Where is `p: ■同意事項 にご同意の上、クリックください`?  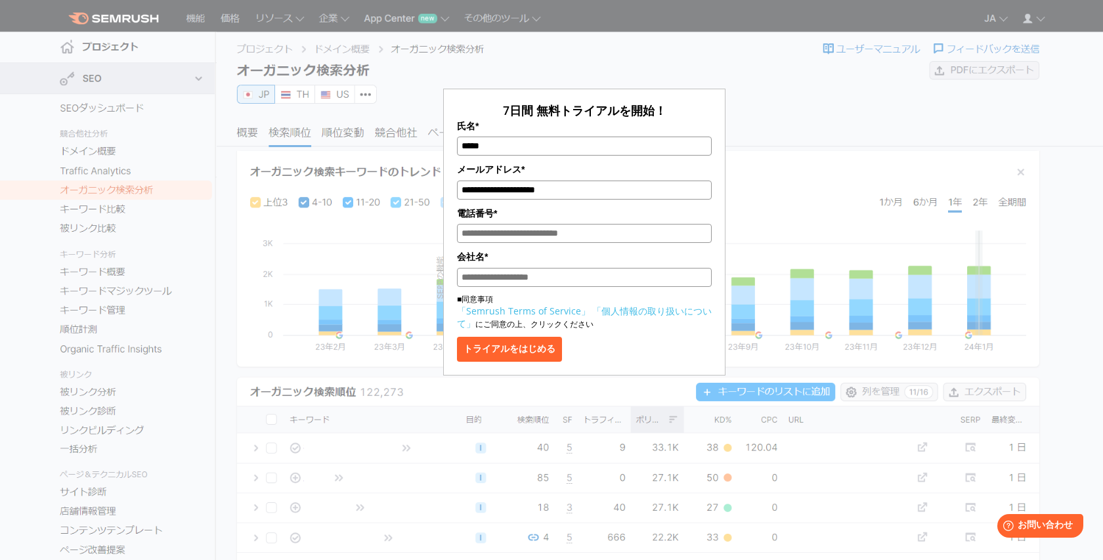 p: ■同意事項 にご同意の上、クリックください is located at coordinates (585, 312).